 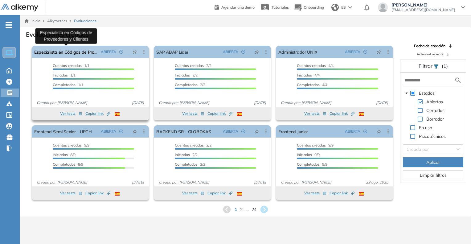 What do you see at coordinates (57, 21) in the screenshot?
I see `span: Alkymetrics` at bounding box center [57, 21].